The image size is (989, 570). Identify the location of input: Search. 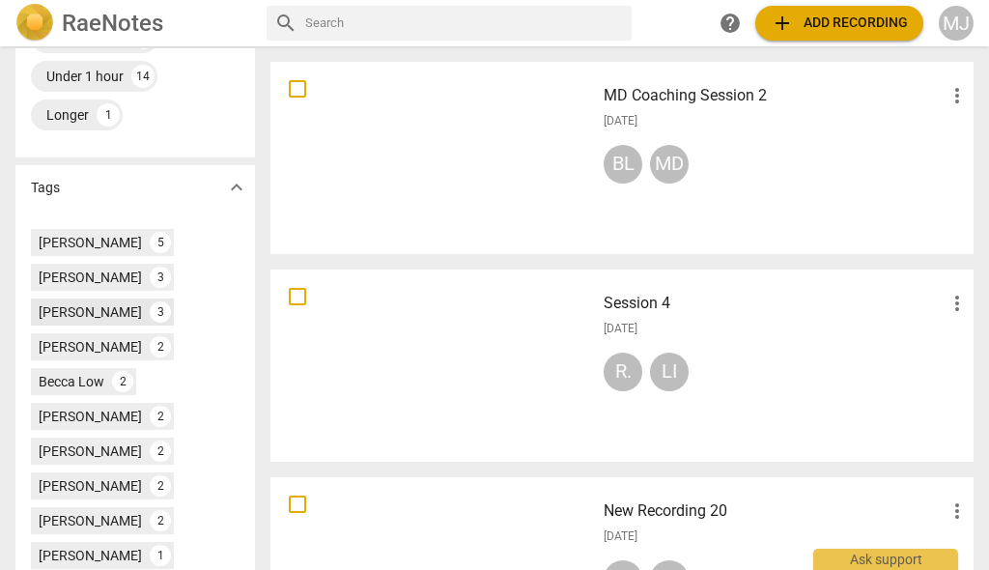
(464, 23).